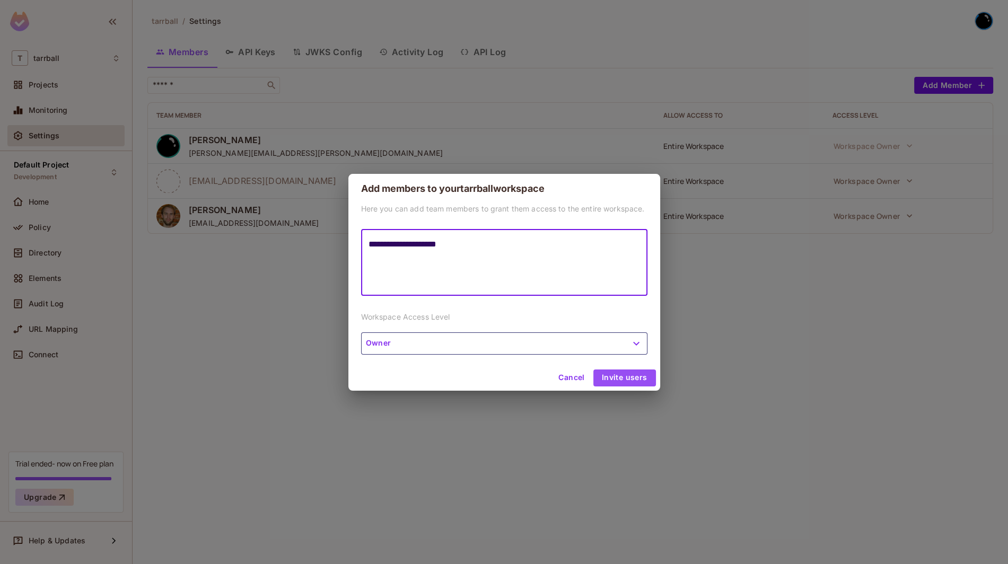 Image resolution: width=1008 pixels, height=564 pixels. I want to click on button: Owner, so click(504, 343).